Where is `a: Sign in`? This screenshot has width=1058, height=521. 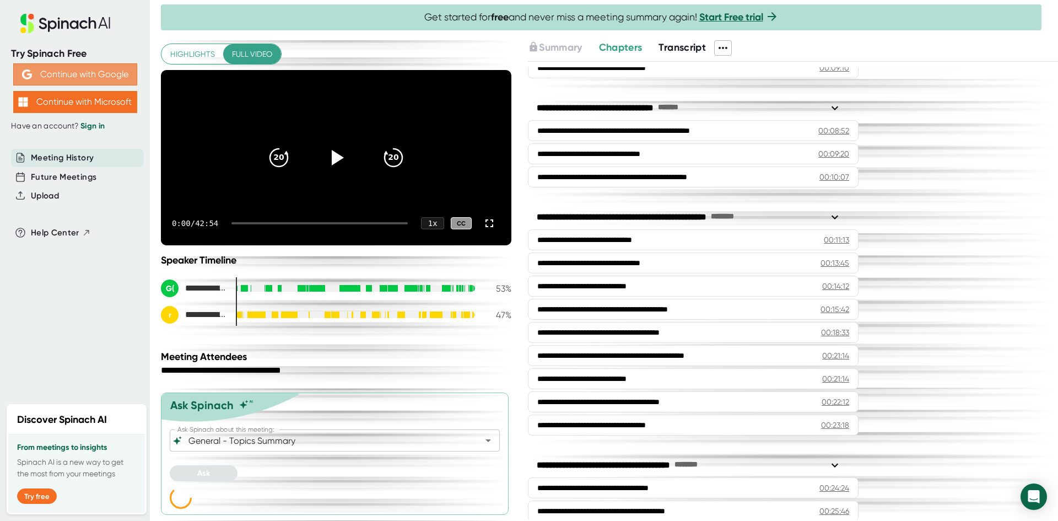
a: Sign in is located at coordinates (93, 126).